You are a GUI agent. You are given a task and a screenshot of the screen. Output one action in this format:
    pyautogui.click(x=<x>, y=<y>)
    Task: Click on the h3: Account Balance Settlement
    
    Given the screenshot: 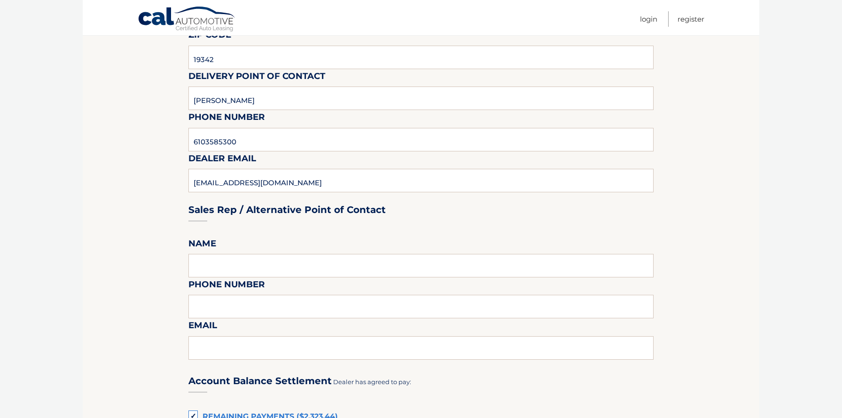 What is the action you would take?
    pyautogui.click(x=260, y=381)
    